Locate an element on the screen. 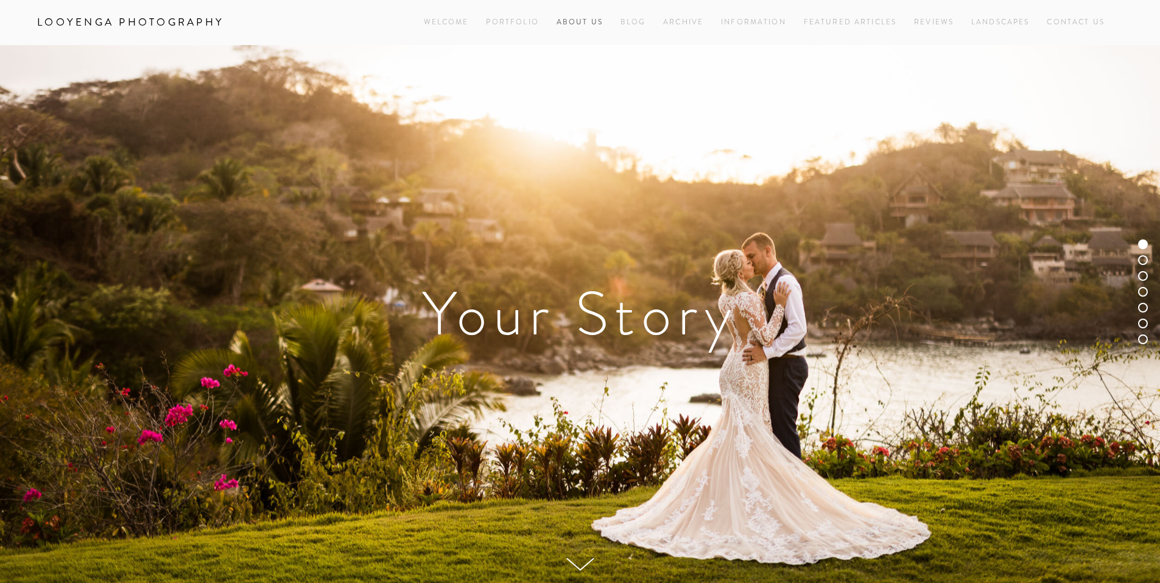  a: Featured Articles is located at coordinates (850, 22).